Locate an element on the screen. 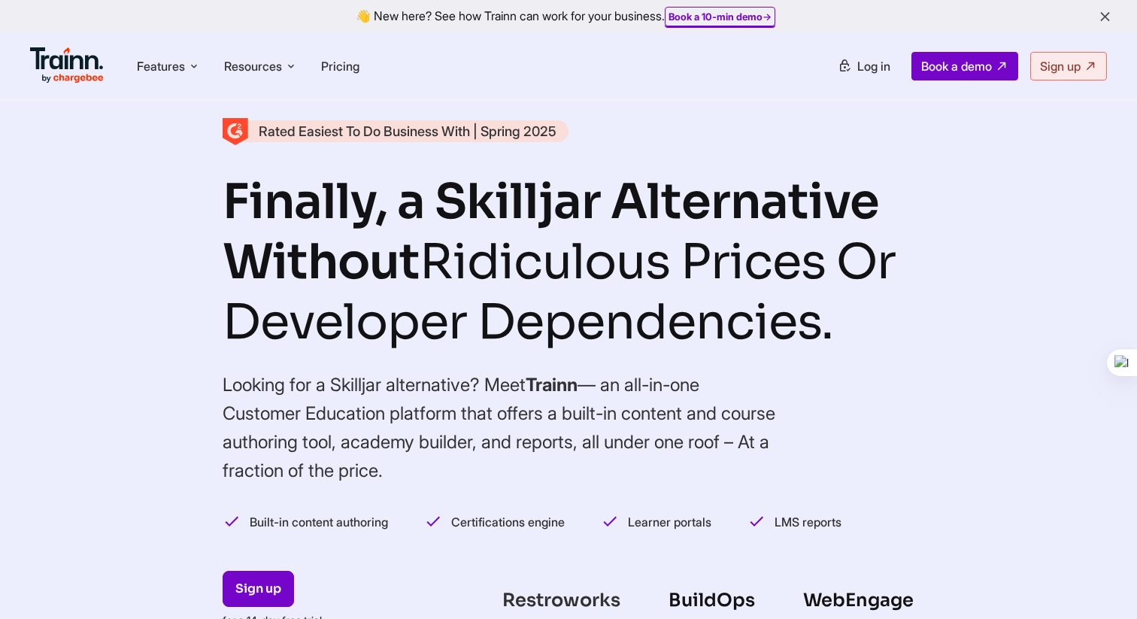 The width and height of the screenshot is (1137, 619). div: BuildOps is located at coordinates (711, 596).